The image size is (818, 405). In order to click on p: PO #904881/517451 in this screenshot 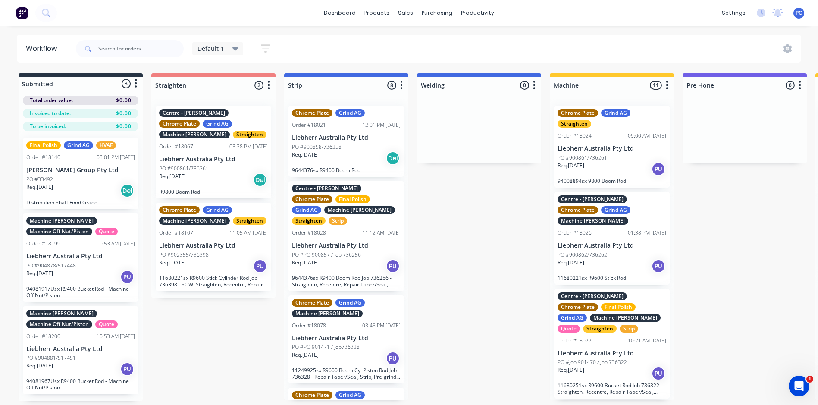, I will do `click(51, 358)`.